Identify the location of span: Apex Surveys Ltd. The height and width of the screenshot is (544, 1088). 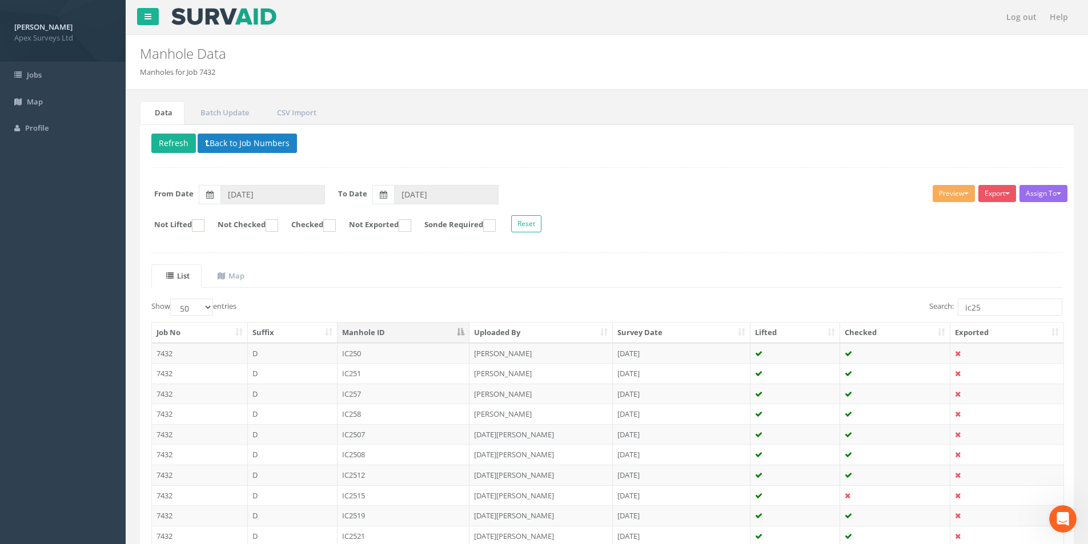
(63, 38).